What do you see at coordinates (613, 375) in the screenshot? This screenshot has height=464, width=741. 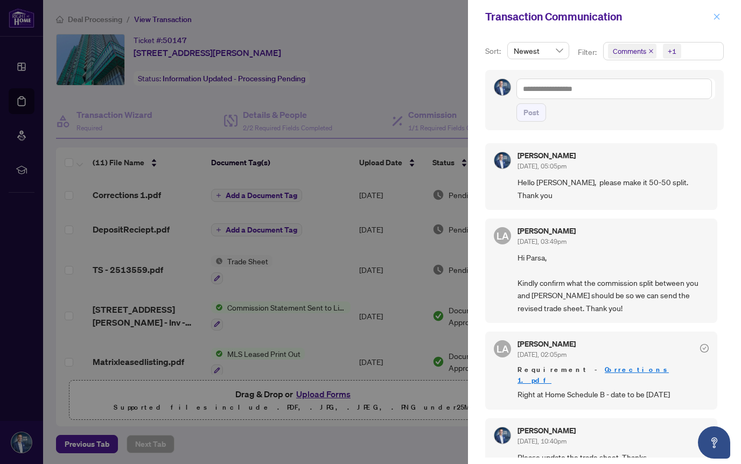 I see `span: Requirement -` at bounding box center [613, 375].